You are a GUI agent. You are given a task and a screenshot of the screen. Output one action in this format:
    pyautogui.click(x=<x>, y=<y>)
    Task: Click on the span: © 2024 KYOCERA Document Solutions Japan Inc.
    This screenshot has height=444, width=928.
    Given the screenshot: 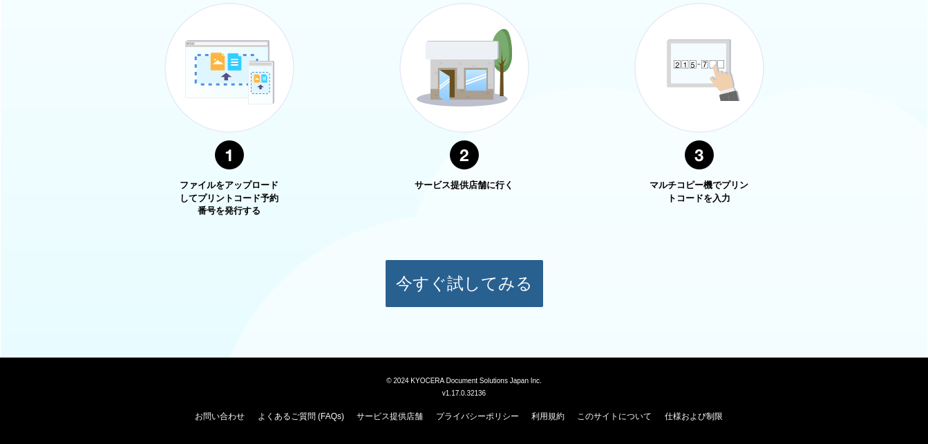 What is the action you would take?
    pyautogui.click(x=464, y=379)
    